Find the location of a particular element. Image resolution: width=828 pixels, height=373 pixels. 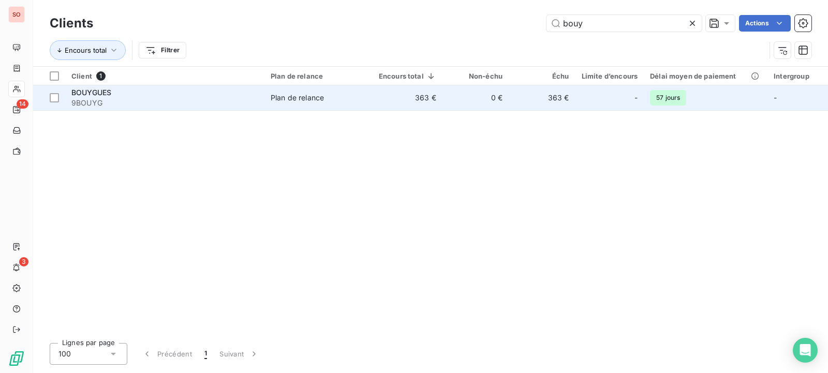

h3: Clients is located at coordinates (71, 23).